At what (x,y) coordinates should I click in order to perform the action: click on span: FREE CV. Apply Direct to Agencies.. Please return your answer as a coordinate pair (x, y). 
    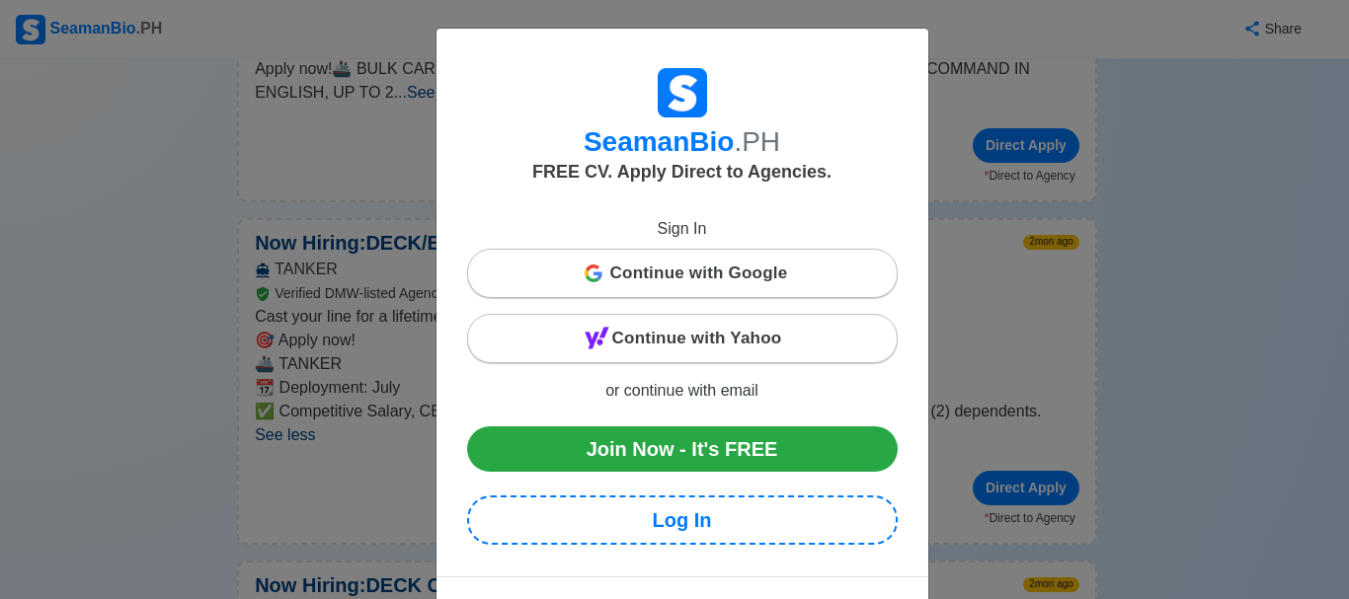
    Looking at the image, I should click on (681, 172).